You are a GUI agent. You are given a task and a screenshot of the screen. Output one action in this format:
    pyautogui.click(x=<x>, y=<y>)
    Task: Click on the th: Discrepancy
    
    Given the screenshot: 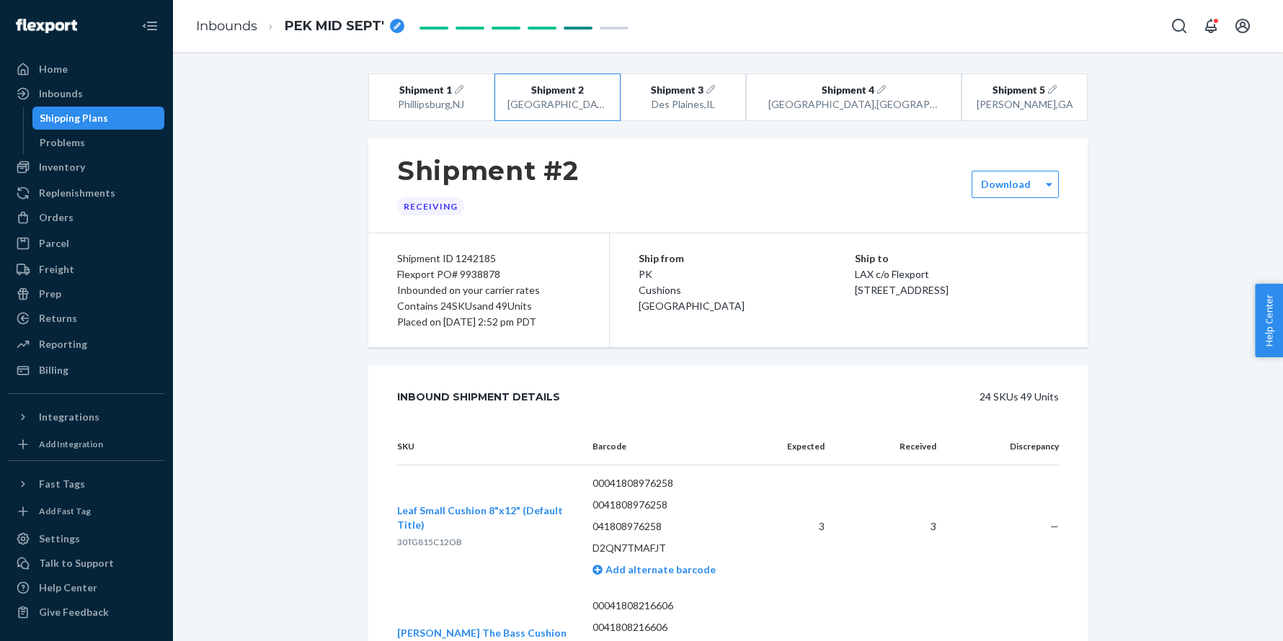 What is the action you would take?
    pyautogui.click(x=1003, y=447)
    